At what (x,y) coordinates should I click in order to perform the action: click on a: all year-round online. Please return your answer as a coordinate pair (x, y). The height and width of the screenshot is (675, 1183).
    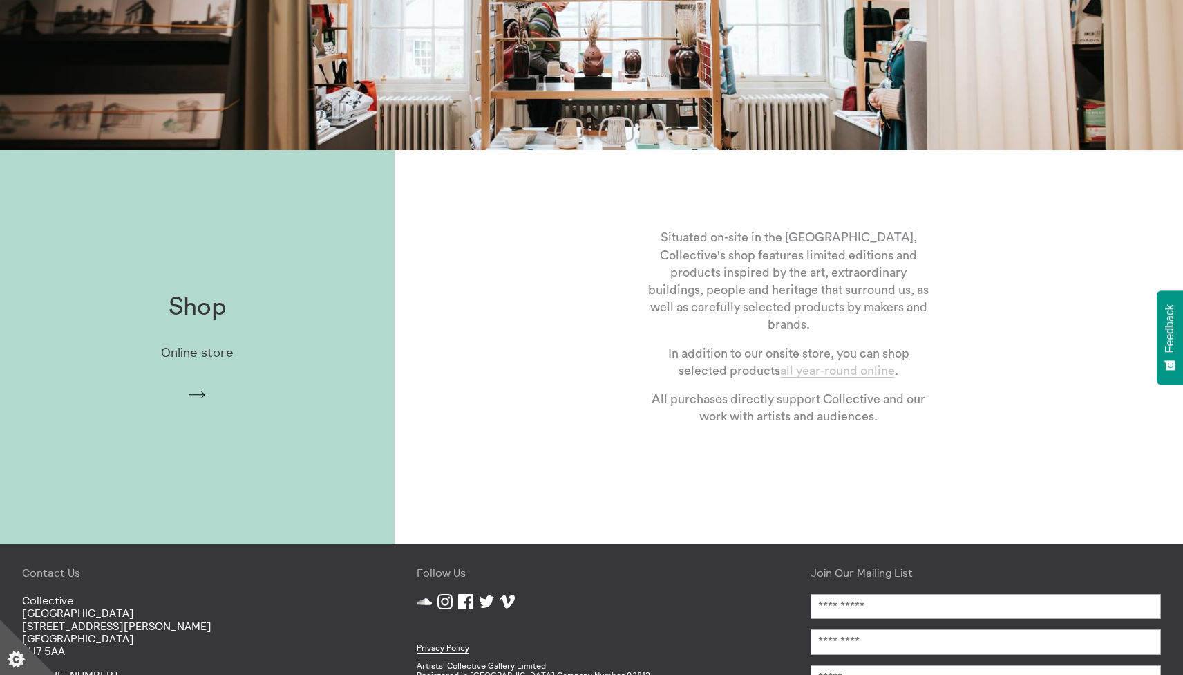
    Looking at the image, I should click on (838, 371).